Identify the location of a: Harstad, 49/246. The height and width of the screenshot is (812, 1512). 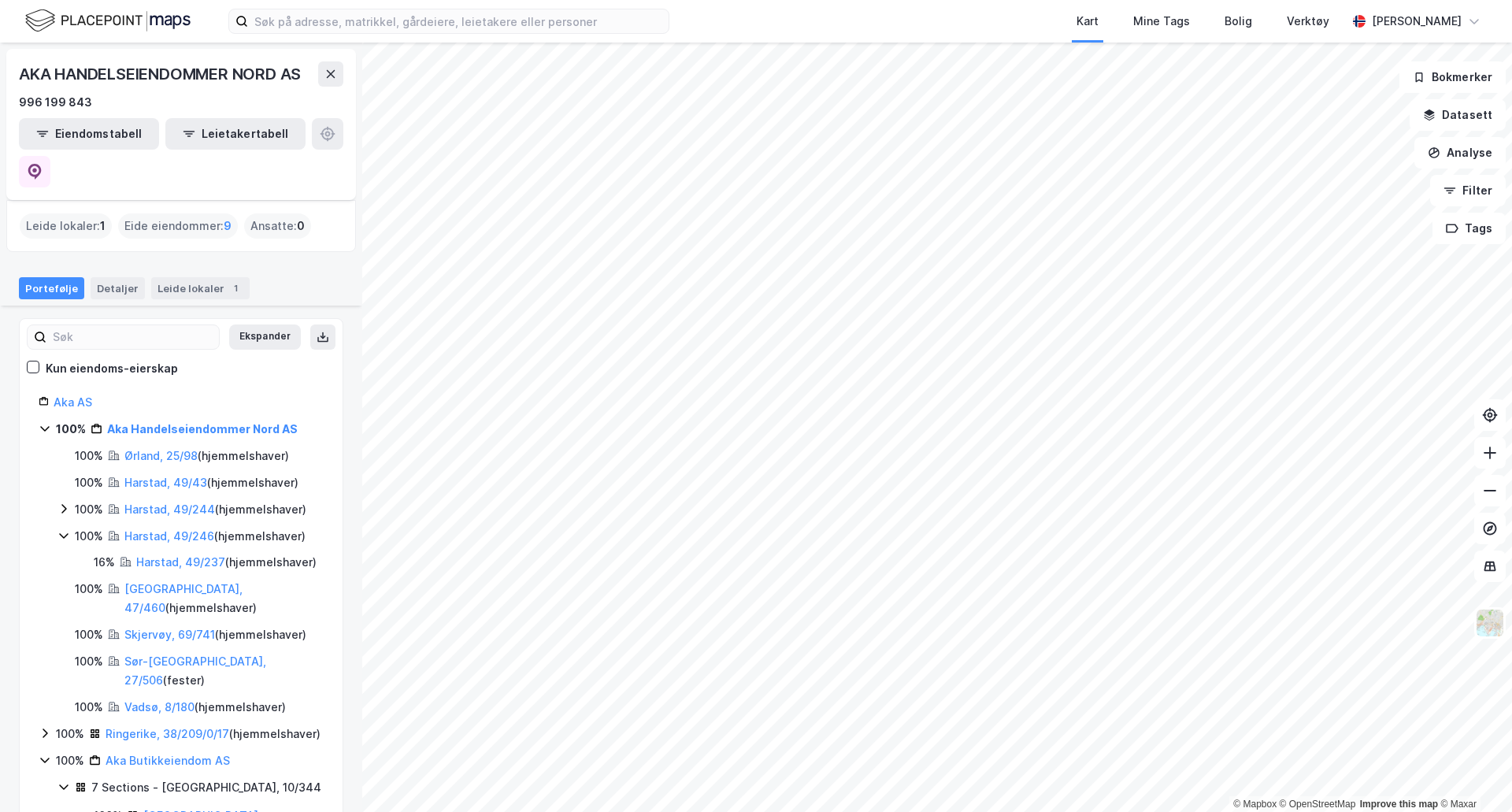
(169, 535).